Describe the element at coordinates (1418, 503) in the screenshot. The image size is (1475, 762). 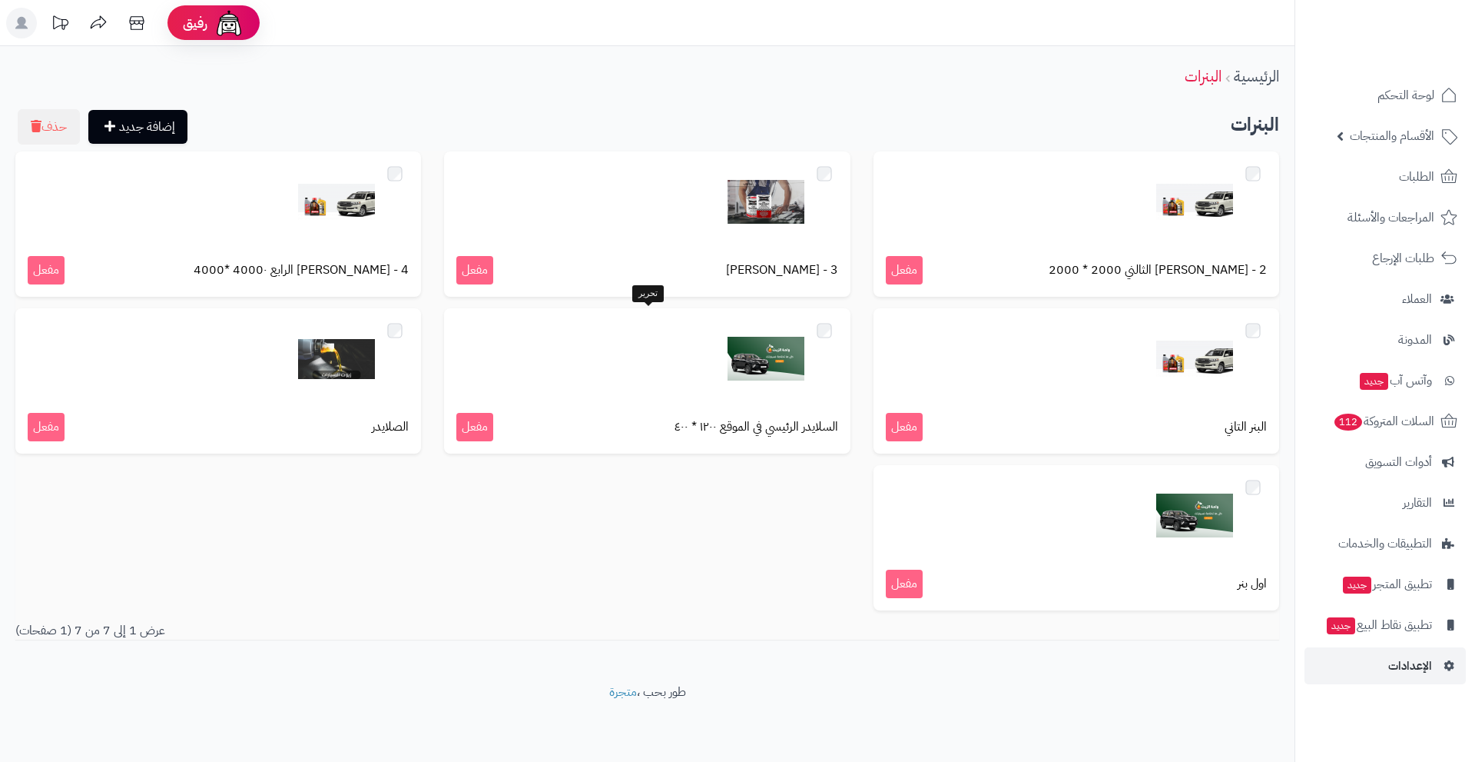
I see `span: التقارير` at that location.